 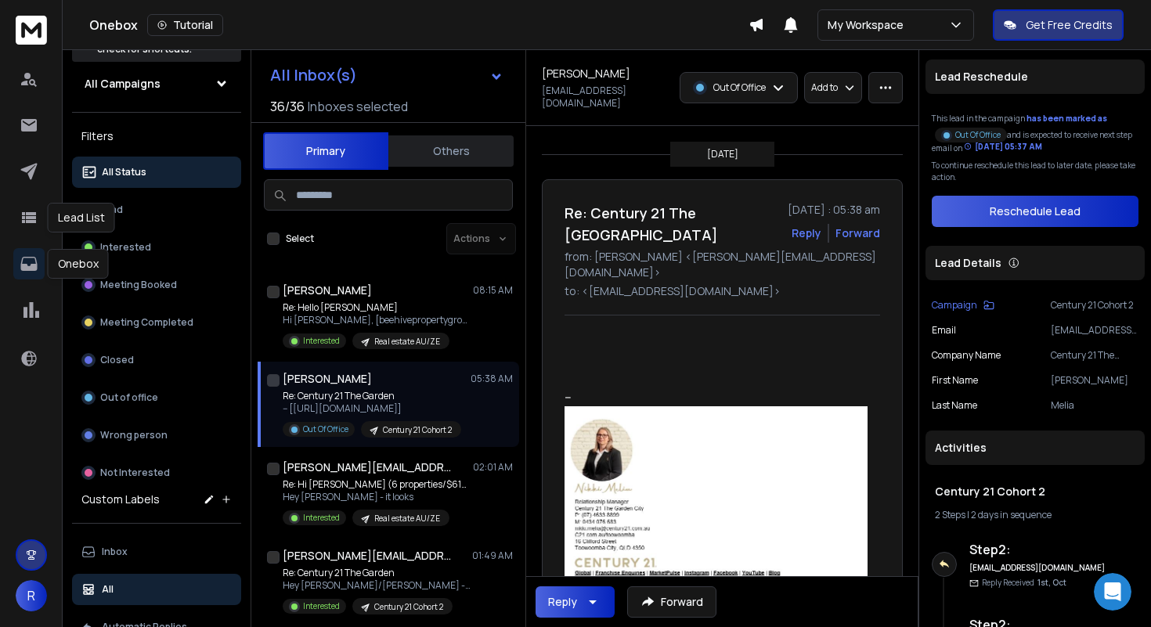 What do you see at coordinates (135, 454) in the screenshot?
I see `div: Hi Rohit,I’ve checked everything, and it seems that all settings are in place. My suggestion woul...` at bounding box center [135, 454].